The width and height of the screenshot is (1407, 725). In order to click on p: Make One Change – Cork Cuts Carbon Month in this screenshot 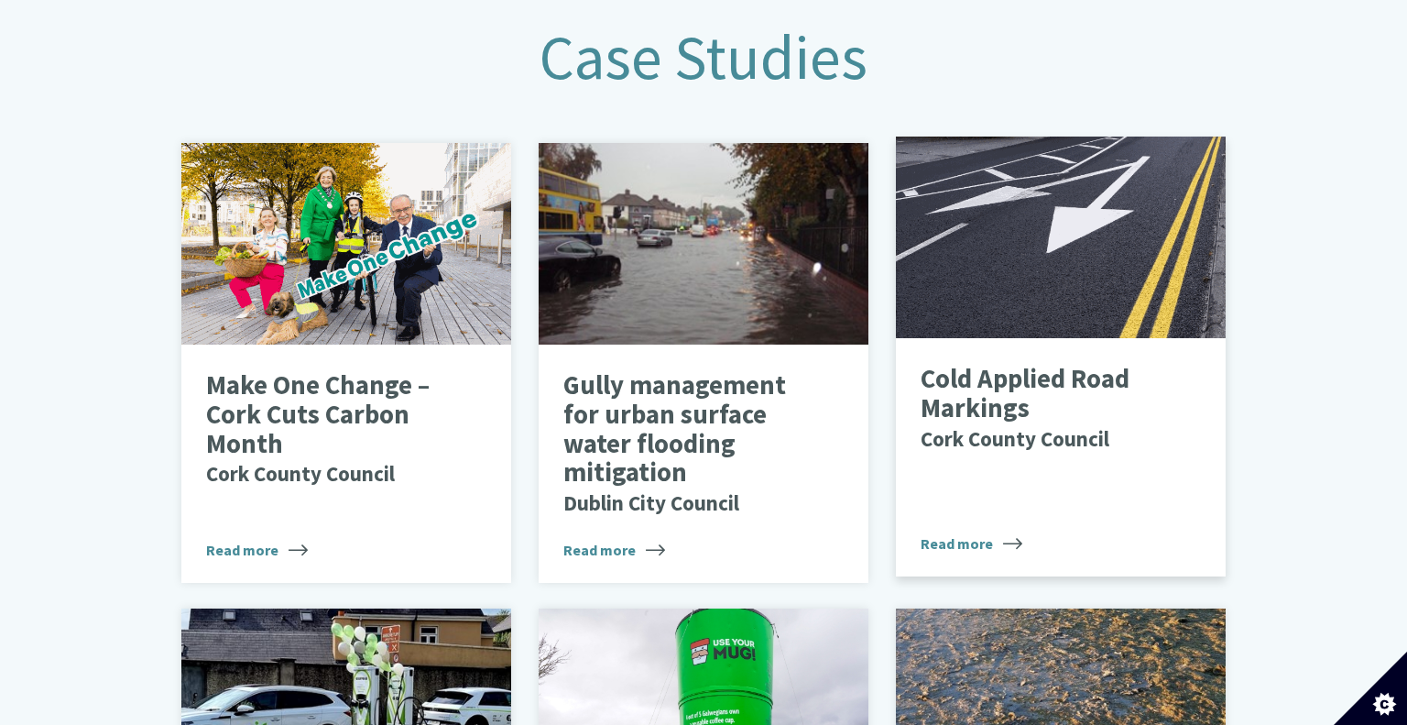, I will do `click(332, 429)`.